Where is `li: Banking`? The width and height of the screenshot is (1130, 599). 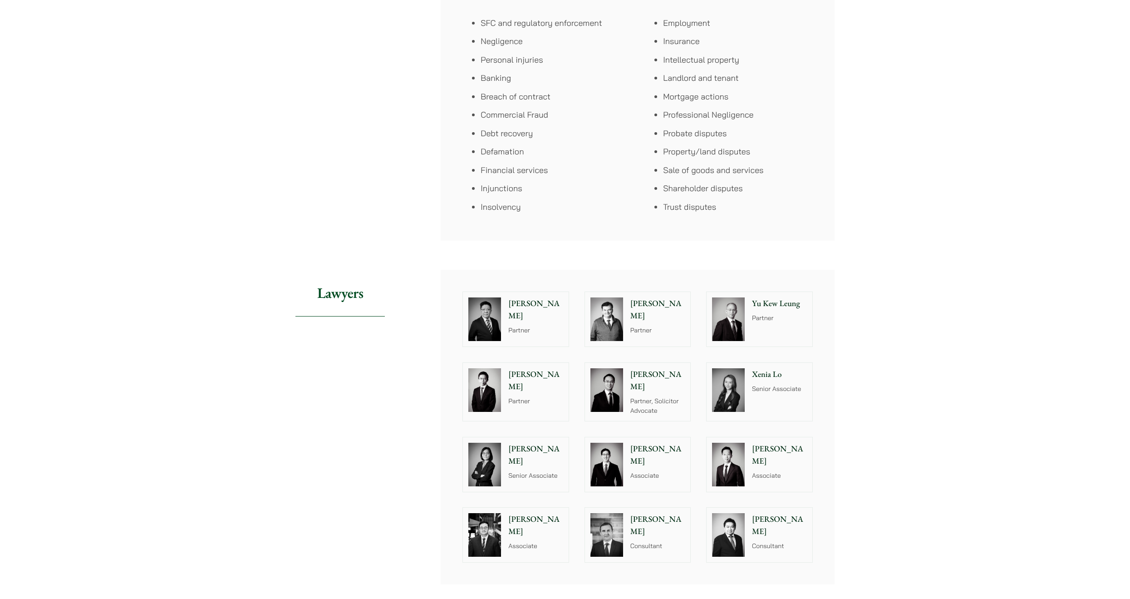 li: Banking is located at coordinates (556, 78).